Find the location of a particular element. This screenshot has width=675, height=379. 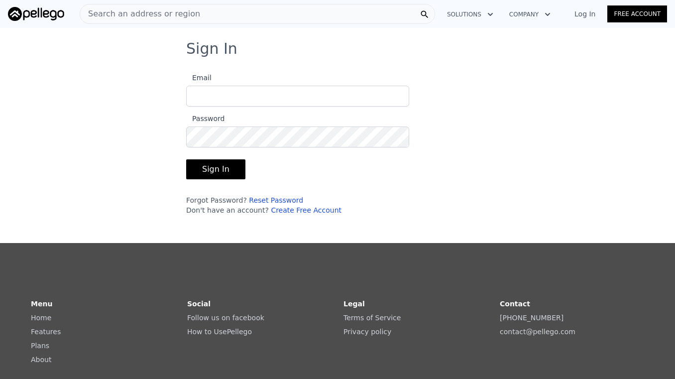

button: Company is located at coordinates (530, 14).